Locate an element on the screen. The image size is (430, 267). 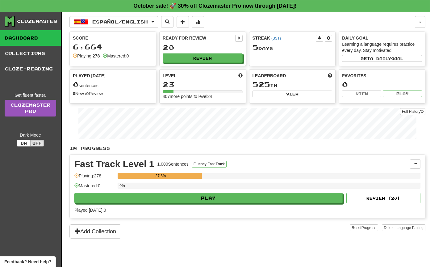
div: Playing: 278 is located at coordinates (94, 178).